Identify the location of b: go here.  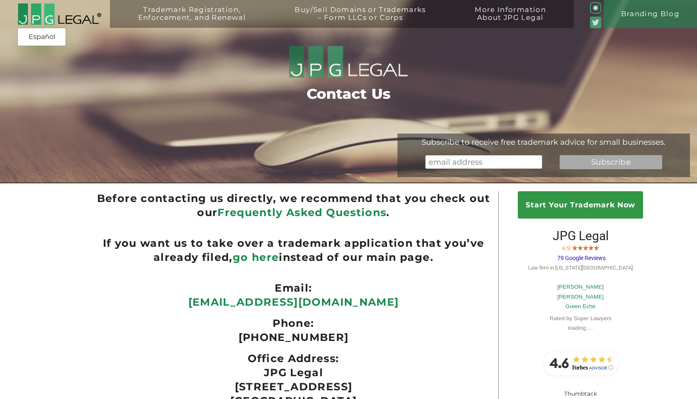
(256, 257).